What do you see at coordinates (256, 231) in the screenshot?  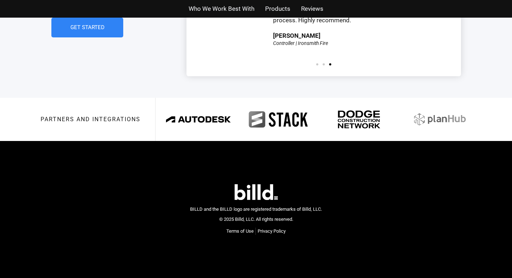 I see `nav: Menu` at bounding box center [256, 231].